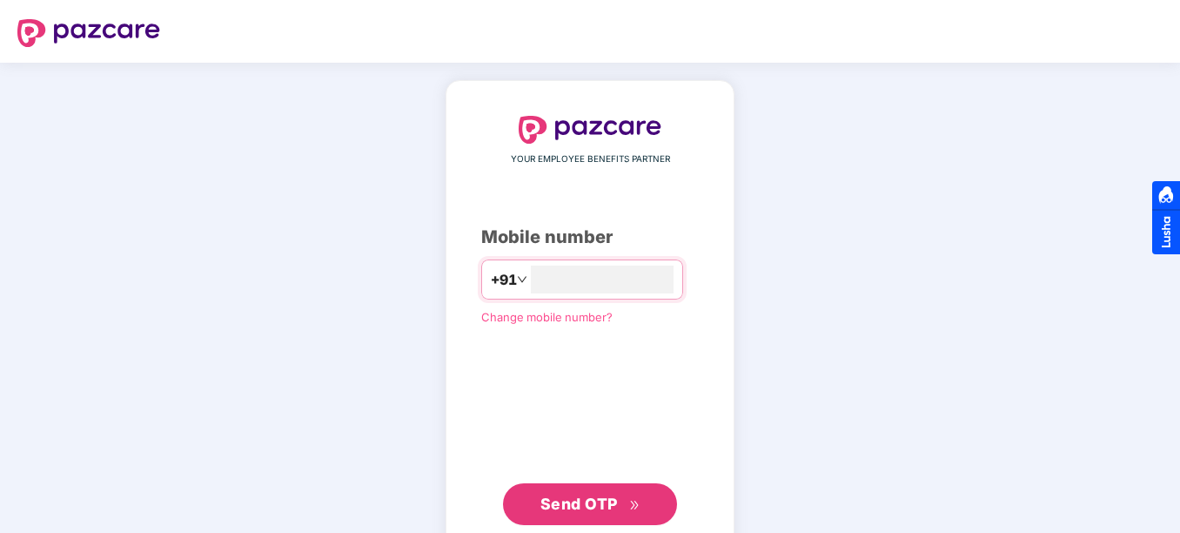  What do you see at coordinates (579, 503) in the screenshot?
I see `span: Send OTP` at bounding box center [579, 503].